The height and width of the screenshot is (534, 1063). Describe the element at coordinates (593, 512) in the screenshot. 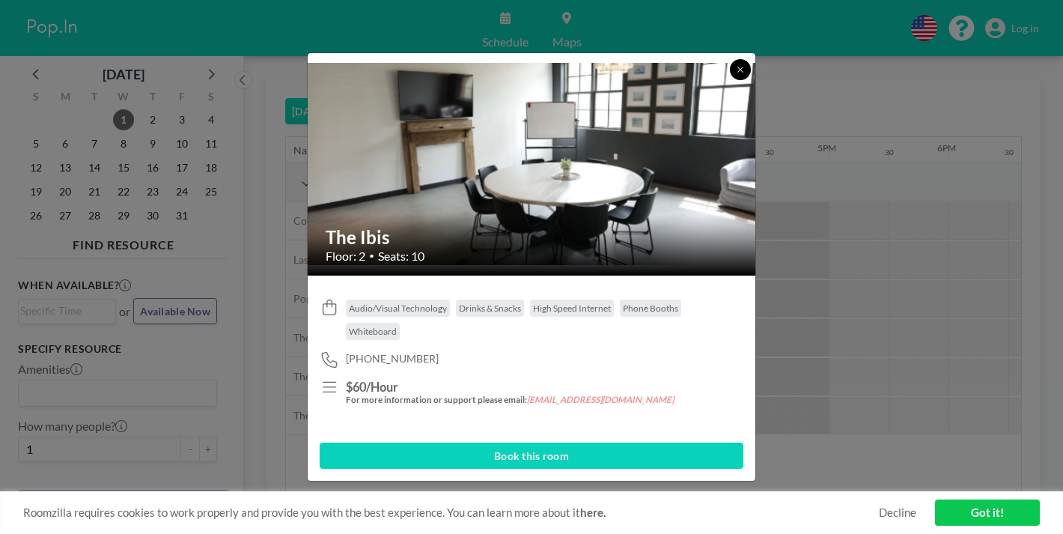

I see `a: here.` at that location.